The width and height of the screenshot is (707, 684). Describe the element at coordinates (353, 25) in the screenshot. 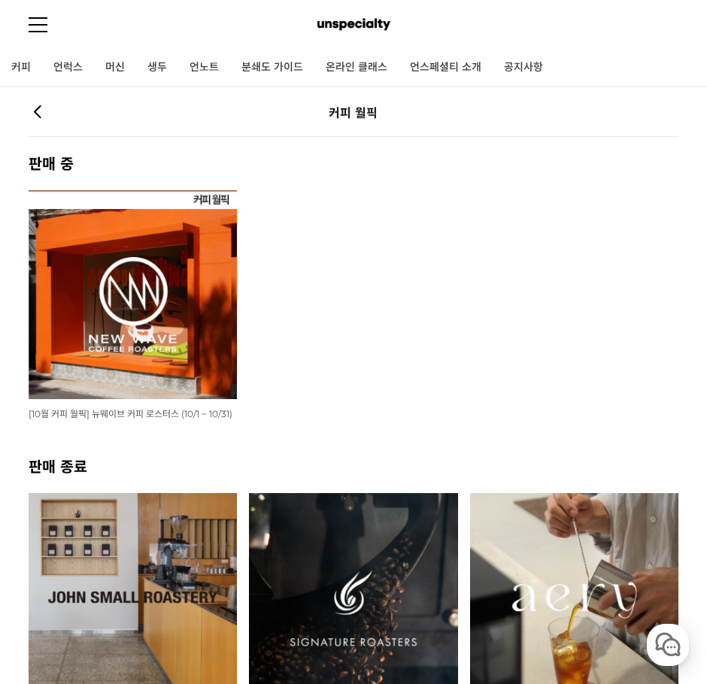

I see `img: 언스페셜티 몰` at that location.